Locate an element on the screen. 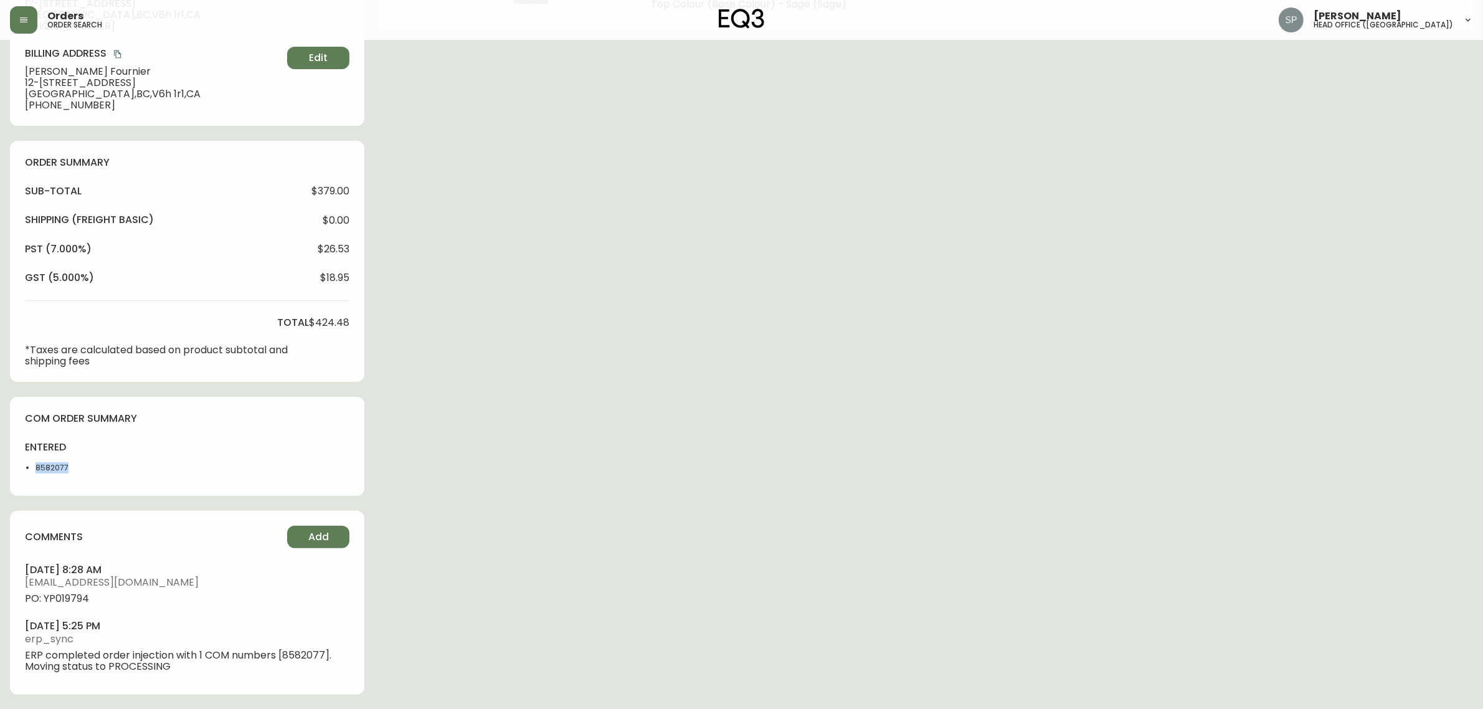 The width and height of the screenshot is (1483, 709). h4: total is located at coordinates (293, 323).